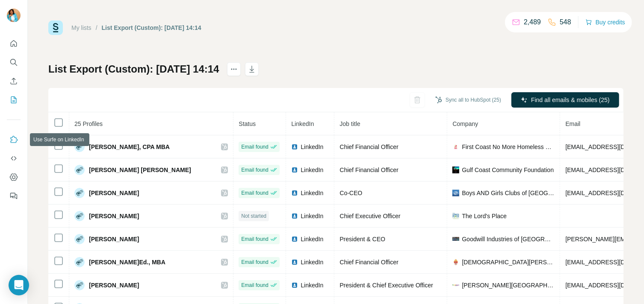 The image size is (644, 304). I want to click on button: Quick start, so click(14, 44).